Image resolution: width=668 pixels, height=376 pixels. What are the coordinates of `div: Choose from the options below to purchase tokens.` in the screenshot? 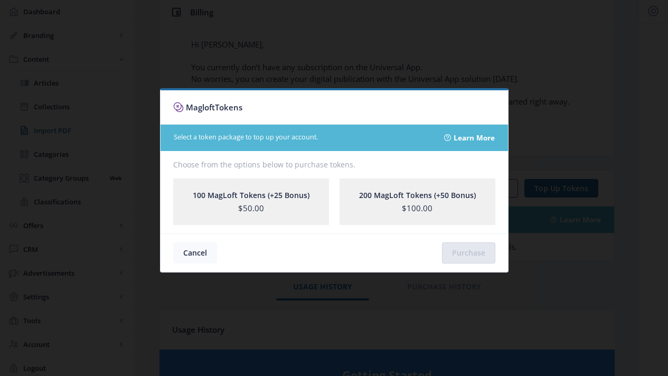 It's located at (334, 165).